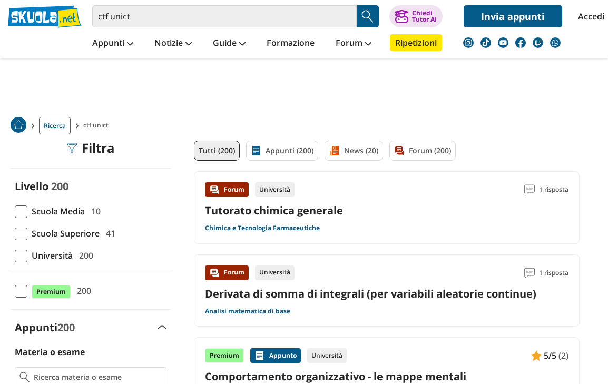  What do you see at coordinates (370, 293) in the screenshot?
I see `a: Derivata di somma di integrali (per variabili aleatorie continue)` at bounding box center [370, 293].